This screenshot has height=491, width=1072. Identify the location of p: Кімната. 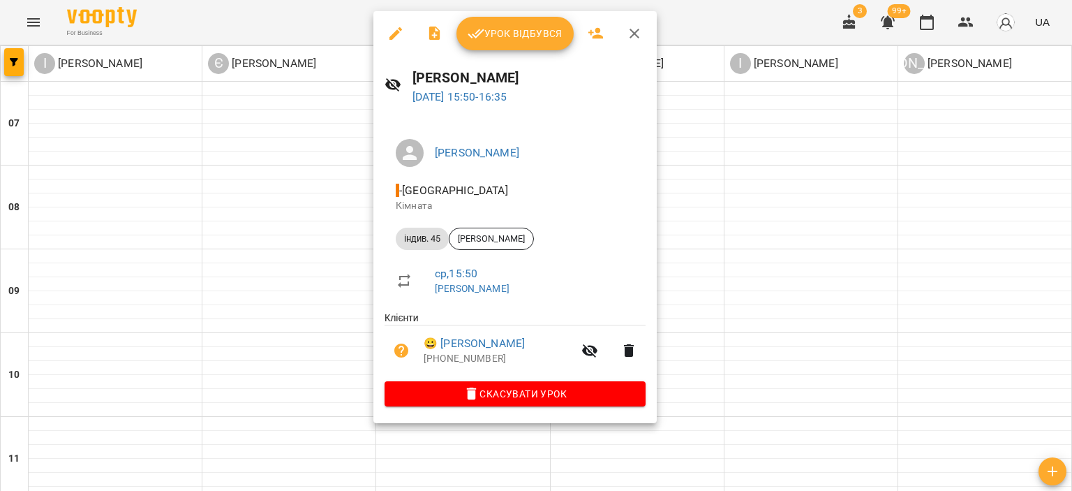
(515, 206).